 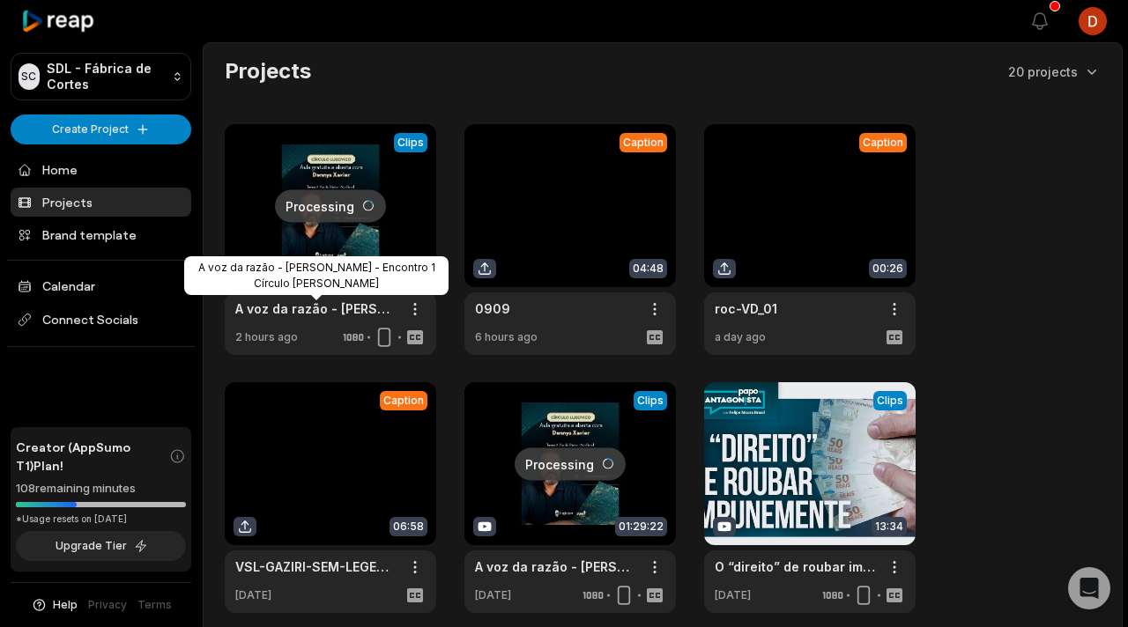 What do you see at coordinates (268, 71) in the screenshot?
I see `h2: Projects` at bounding box center [268, 71].